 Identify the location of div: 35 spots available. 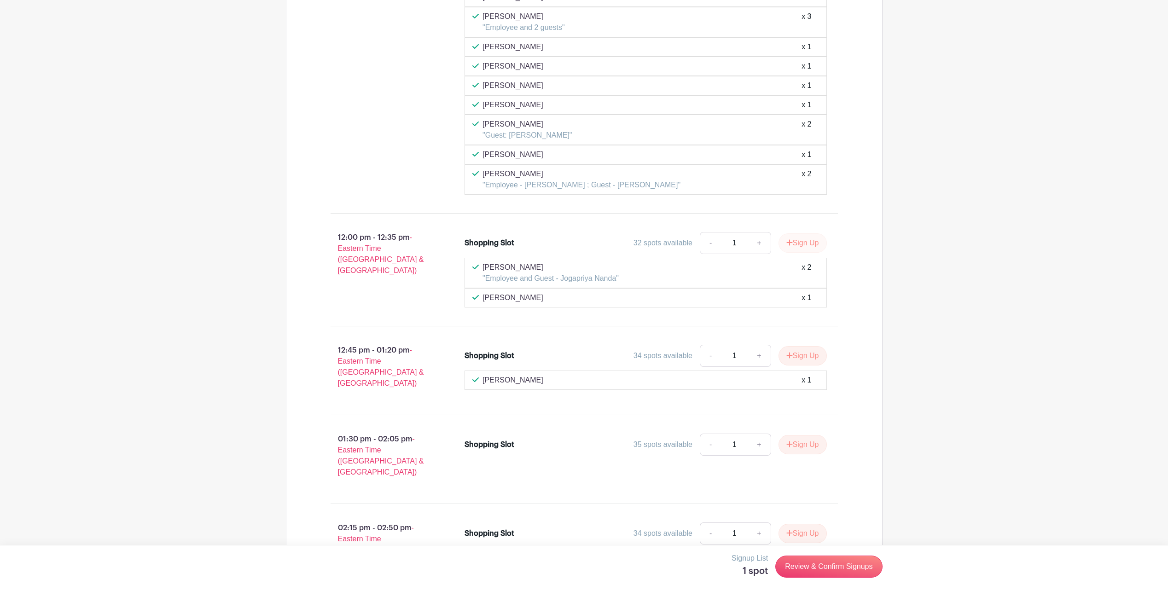
(663, 445).